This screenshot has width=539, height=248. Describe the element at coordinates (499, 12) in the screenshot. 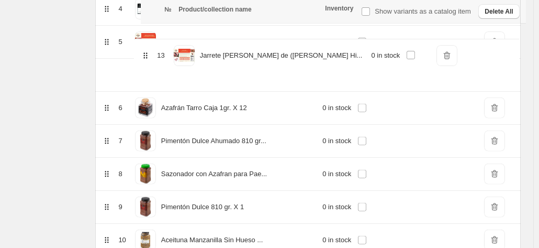

I see `span: Delete All` at that location.